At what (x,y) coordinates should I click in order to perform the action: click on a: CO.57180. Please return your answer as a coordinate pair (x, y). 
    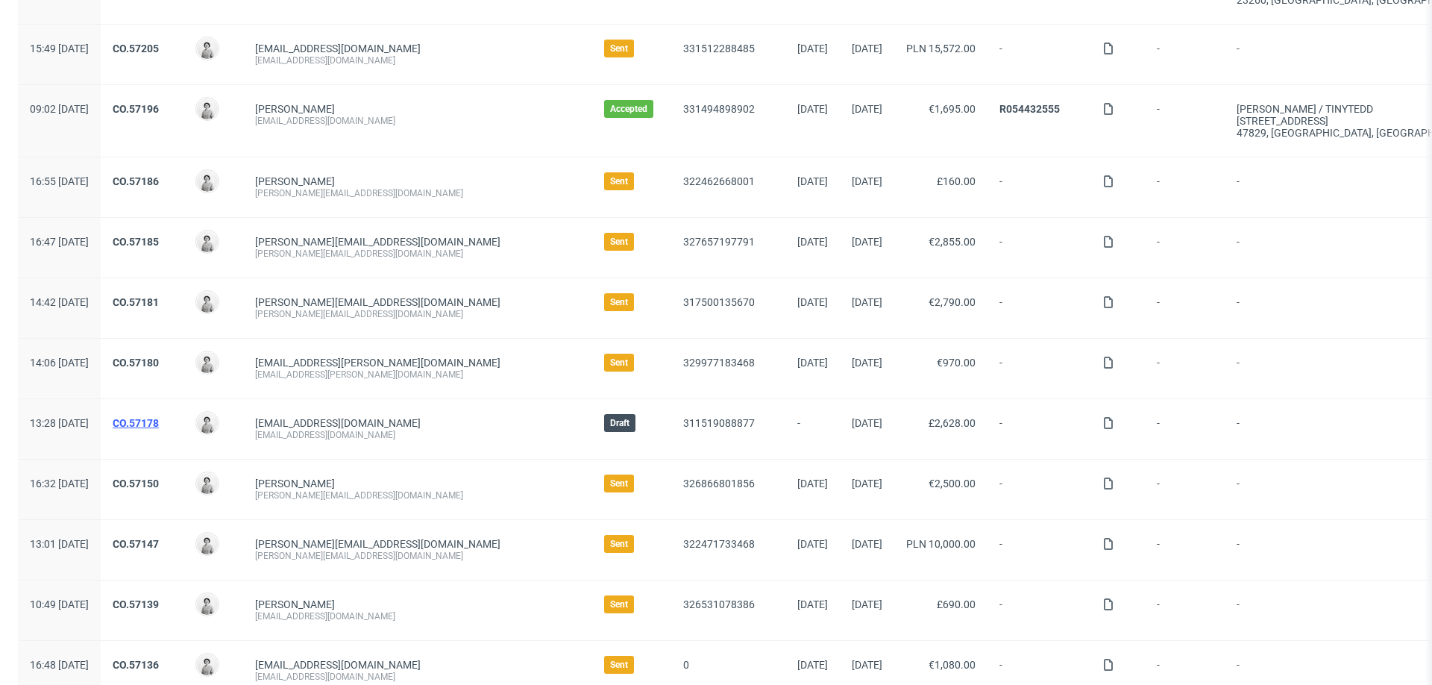
    Looking at the image, I should click on (136, 363).